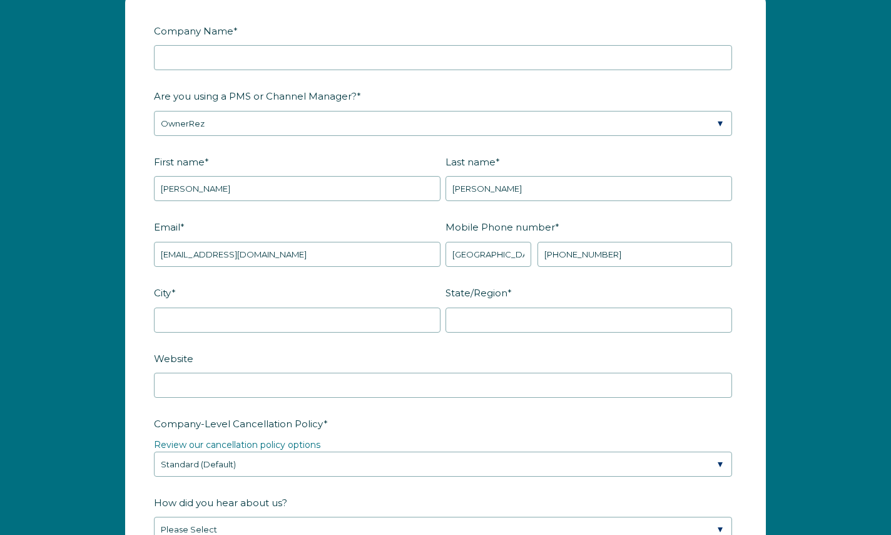 This screenshot has width=891, height=535. What do you see at coordinates (163, 292) in the screenshot?
I see `span: City` at bounding box center [163, 292].